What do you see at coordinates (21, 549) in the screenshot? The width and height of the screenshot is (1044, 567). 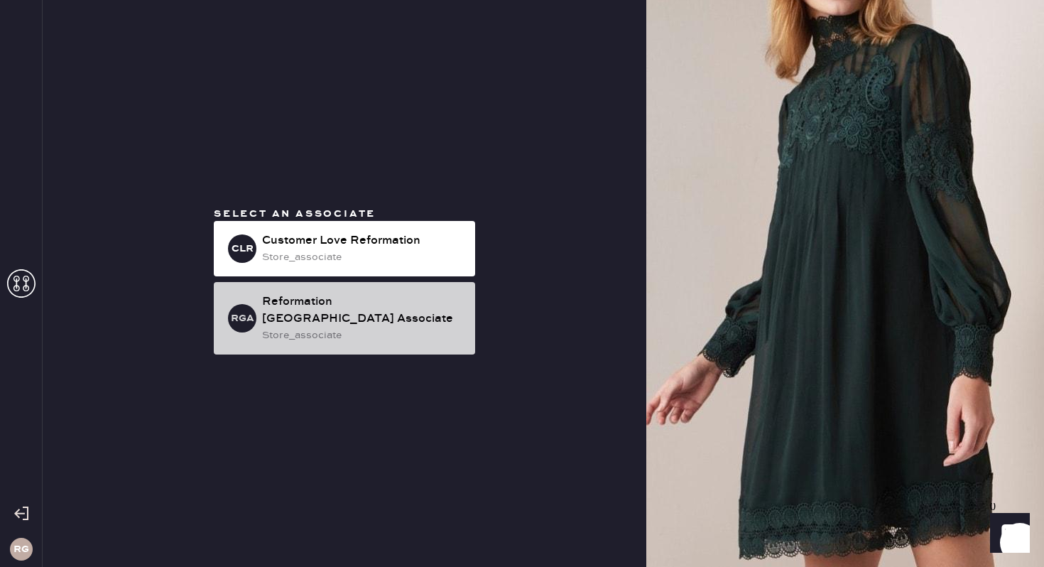 I see `h3: RG` at bounding box center [21, 549].